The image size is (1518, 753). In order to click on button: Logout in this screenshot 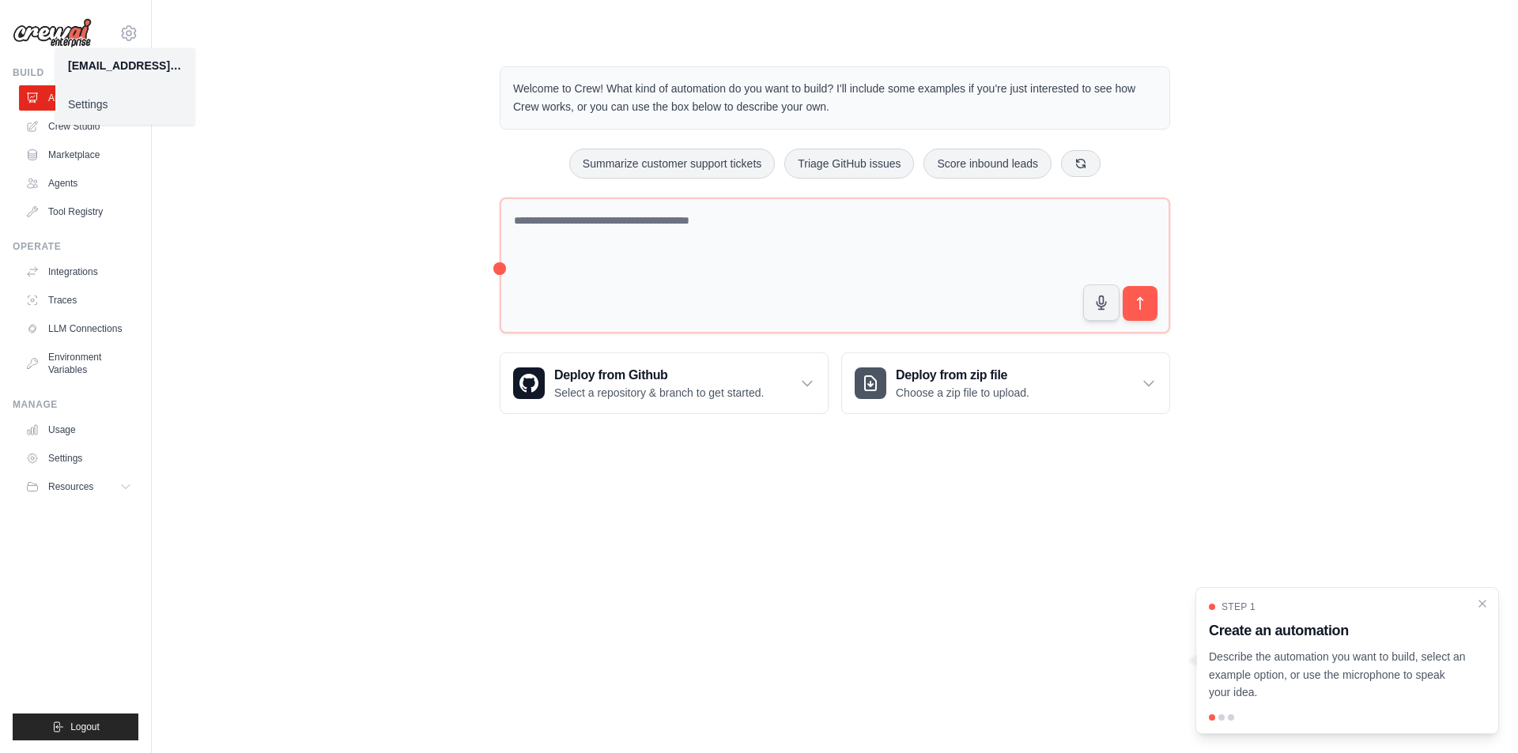, I will do `click(75, 727)`.